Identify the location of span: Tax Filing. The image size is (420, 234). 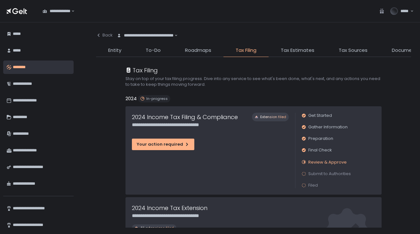
(246, 50).